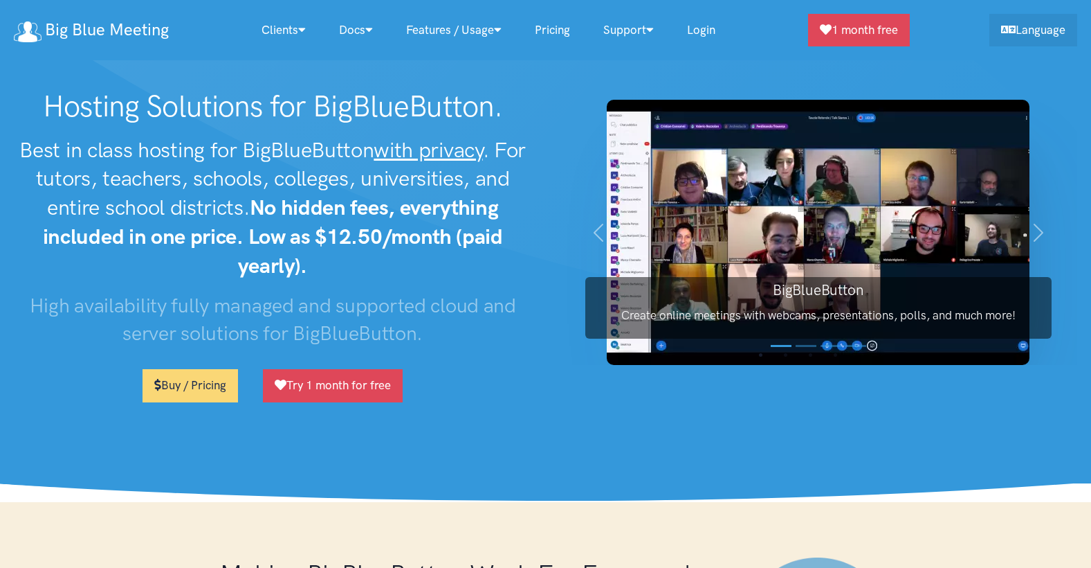  Describe the element at coordinates (454, 30) in the screenshot. I see `a: Features / Usage` at that location.